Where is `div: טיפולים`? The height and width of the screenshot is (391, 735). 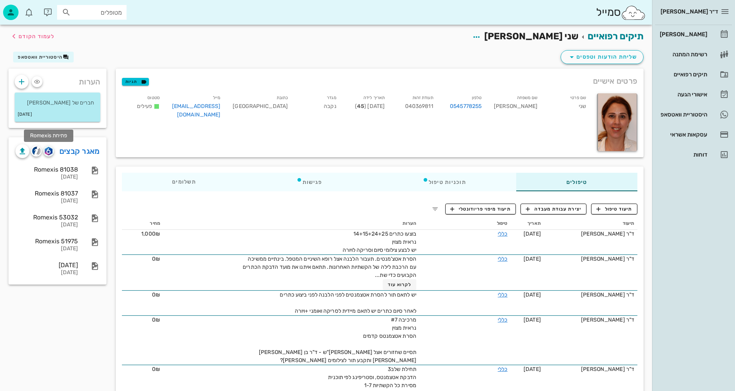
div: טיפולים is located at coordinates (576, 182).